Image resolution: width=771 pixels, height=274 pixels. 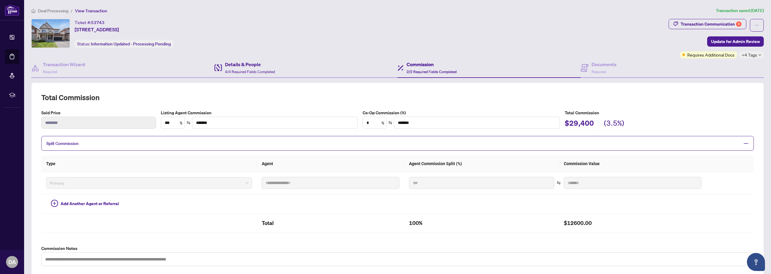 I want to click on span: Deal Processing, so click(x=53, y=11).